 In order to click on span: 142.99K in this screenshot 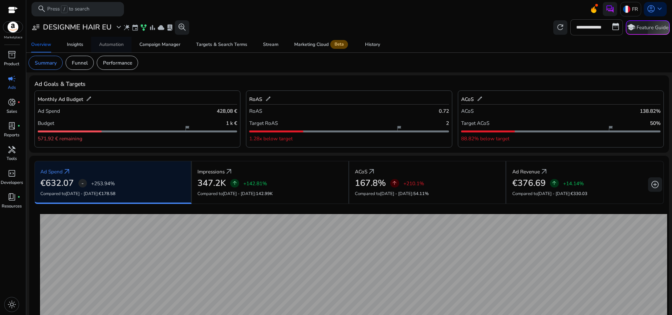, I will do `click(264, 194)`.